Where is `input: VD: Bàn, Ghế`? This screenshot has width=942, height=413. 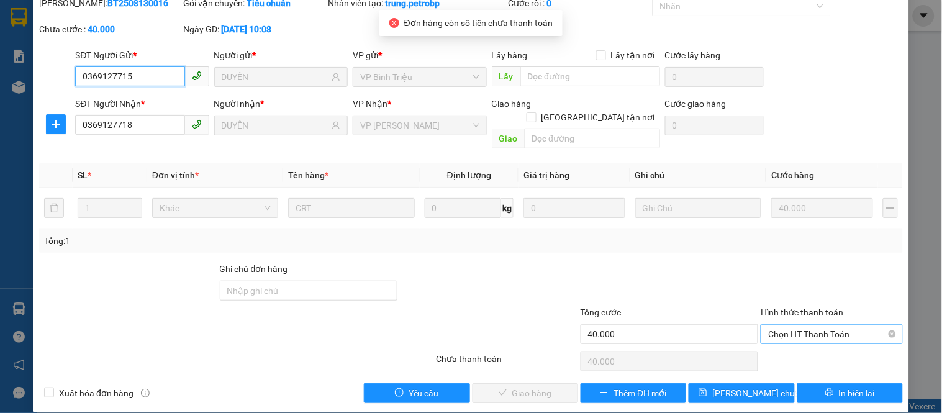 input: VD: Bàn, Ghế is located at coordinates (351, 208).